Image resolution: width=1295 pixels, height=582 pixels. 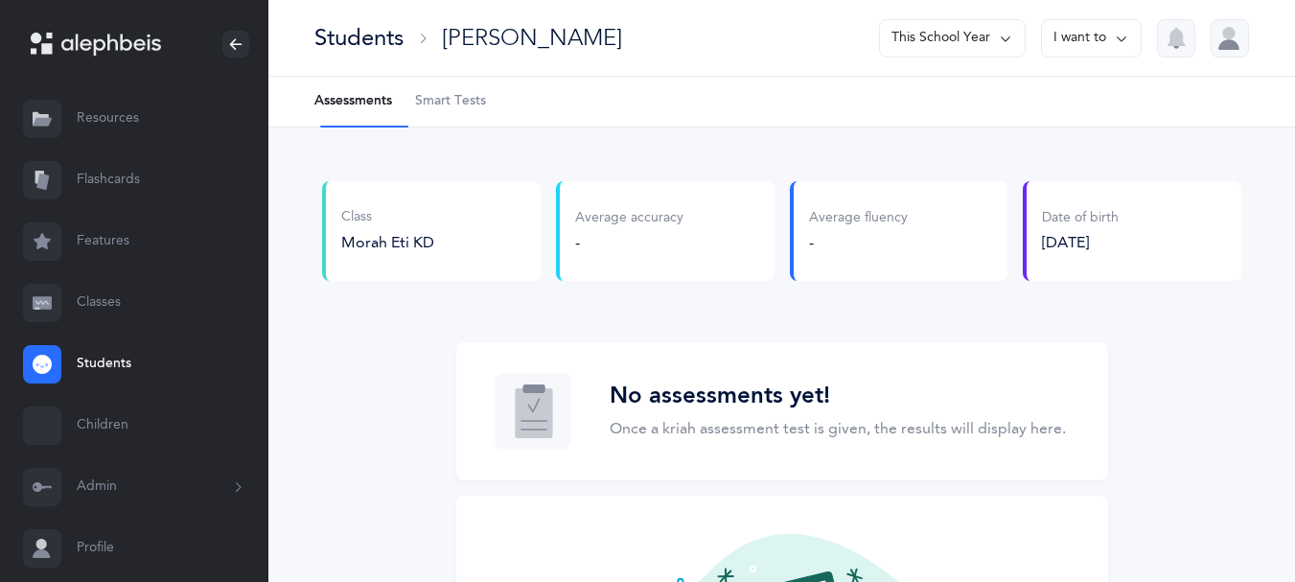 I want to click on div: Average accuracy, so click(x=629, y=219).